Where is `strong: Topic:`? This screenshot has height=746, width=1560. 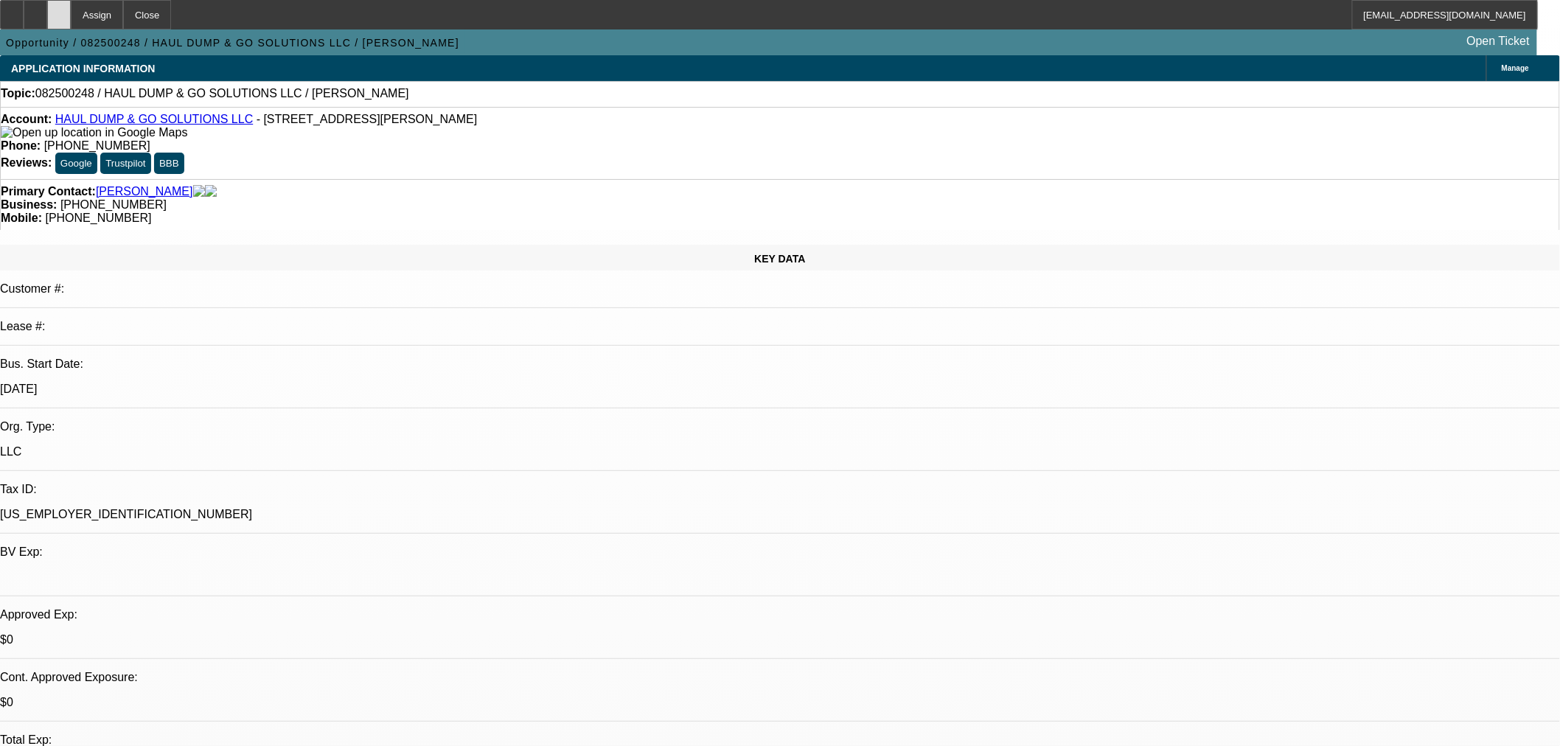
strong: Topic: is located at coordinates (18, 94).